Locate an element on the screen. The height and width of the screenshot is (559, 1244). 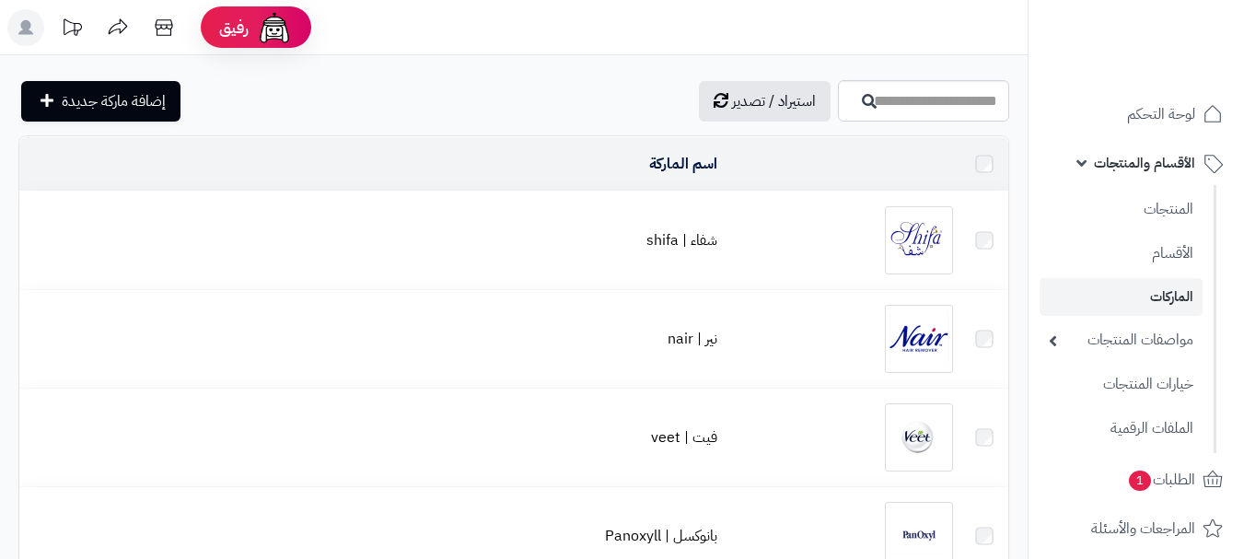
a: إضافة ماركة جديدة is located at coordinates (100, 101).